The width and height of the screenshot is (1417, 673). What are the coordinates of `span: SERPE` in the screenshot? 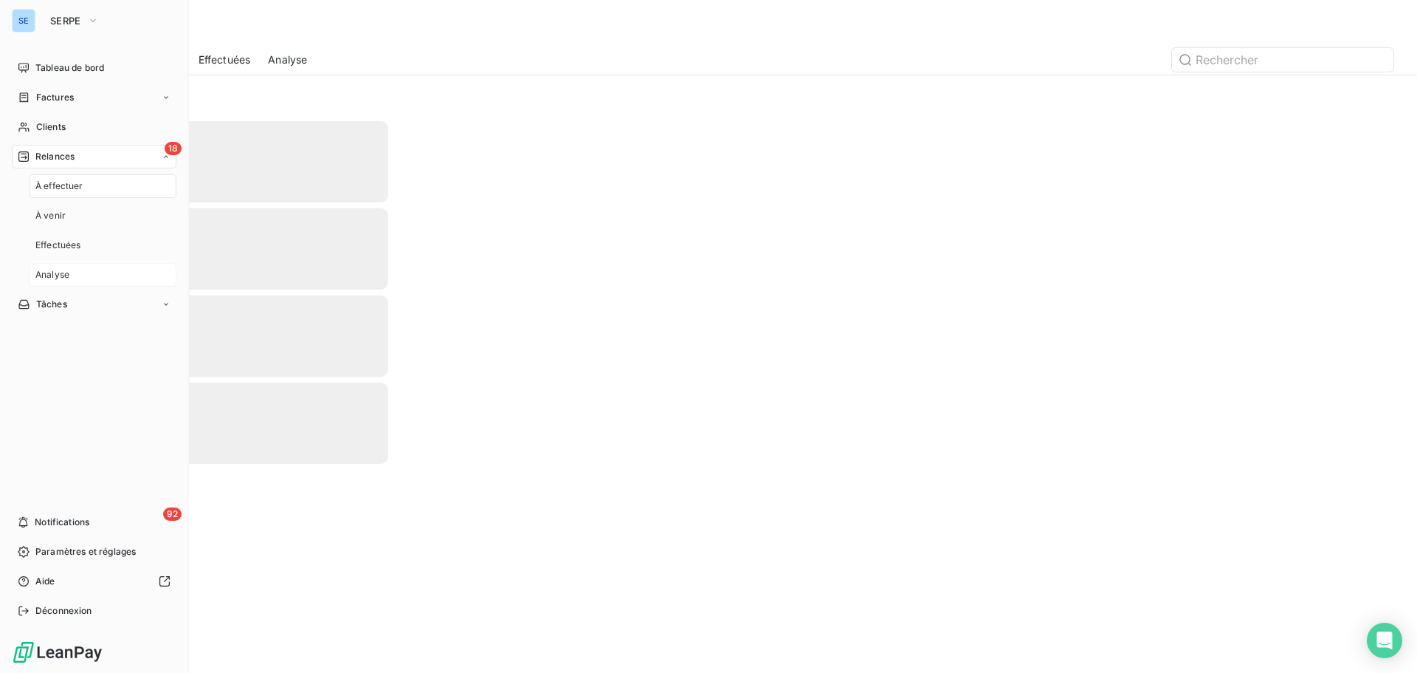 It's located at (66, 21).